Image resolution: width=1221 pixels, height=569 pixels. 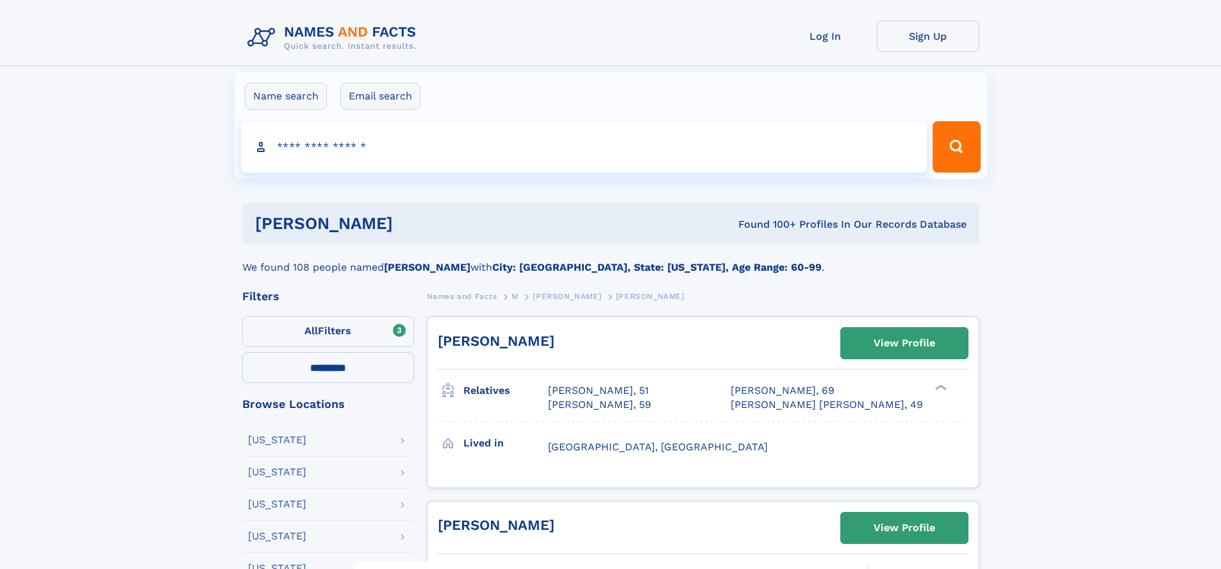 I want to click on img: Logo Names and Facts, so click(x=335, y=38).